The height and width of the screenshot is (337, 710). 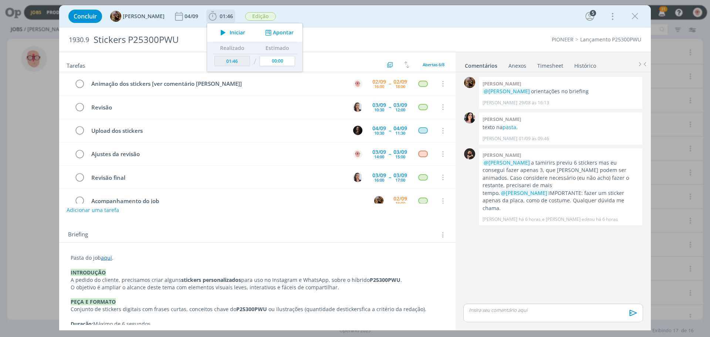 What do you see at coordinates (277, 48) in the screenshot?
I see `th: Estimado` at bounding box center [277, 48].